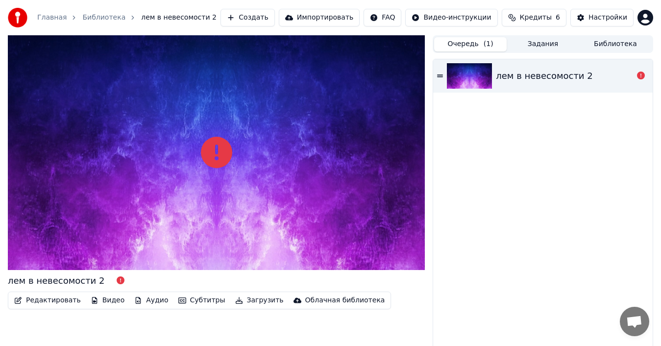 The width and height of the screenshot is (661, 346). I want to click on button: Аудио, so click(151, 301).